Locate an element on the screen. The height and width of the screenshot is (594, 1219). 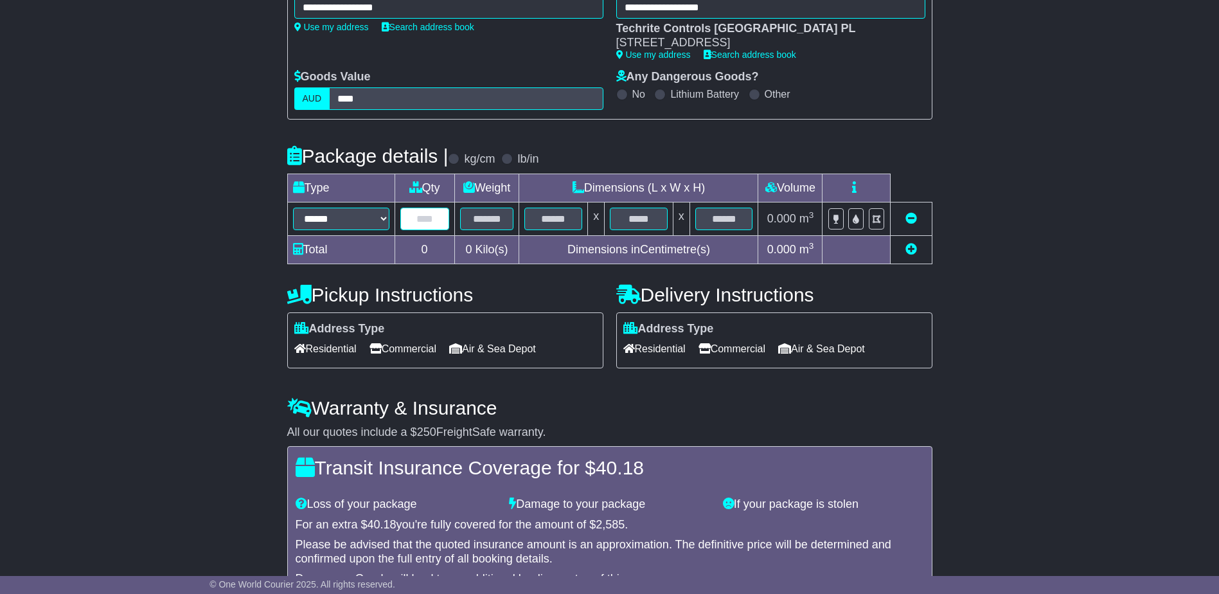
label: kg/cm is located at coordinates (479, 159).